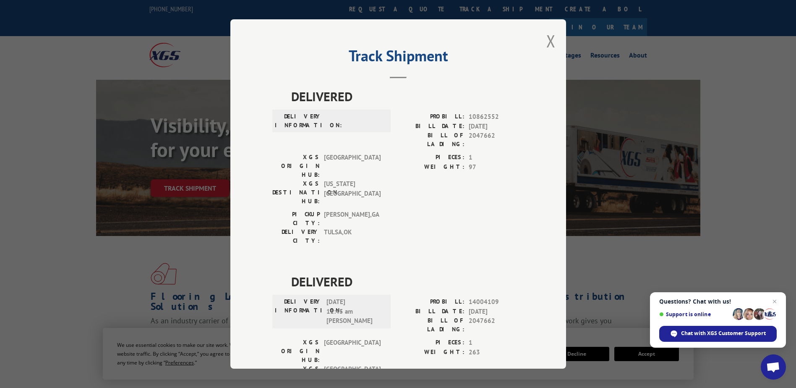 This screenshot has height=388, width=796. I want to click on div: Open chat, so click(773, 367).